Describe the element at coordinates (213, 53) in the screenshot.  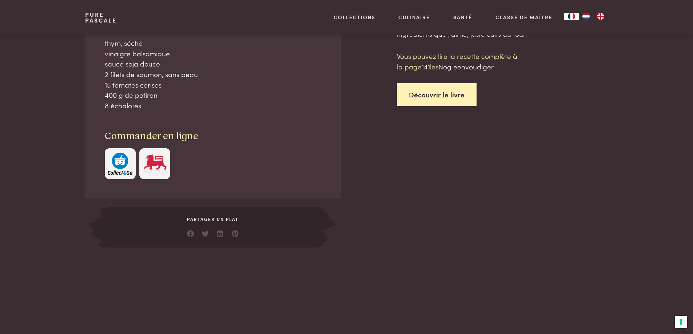
I see `div: vinaigre balsamique` at that location.